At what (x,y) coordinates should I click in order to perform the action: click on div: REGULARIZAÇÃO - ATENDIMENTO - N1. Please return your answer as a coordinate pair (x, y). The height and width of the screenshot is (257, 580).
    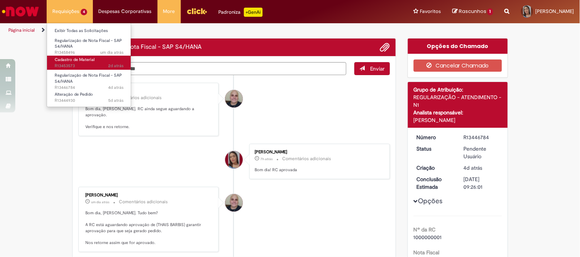
    Looking at the image, I should click on (457, 101).